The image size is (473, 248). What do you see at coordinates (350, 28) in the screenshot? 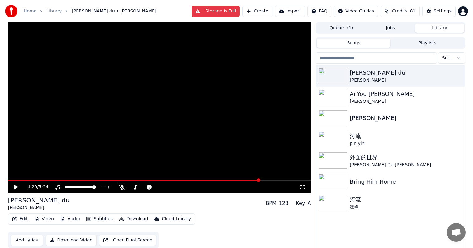
I see `span: ( 1 )` at bounding box center [350, 28].